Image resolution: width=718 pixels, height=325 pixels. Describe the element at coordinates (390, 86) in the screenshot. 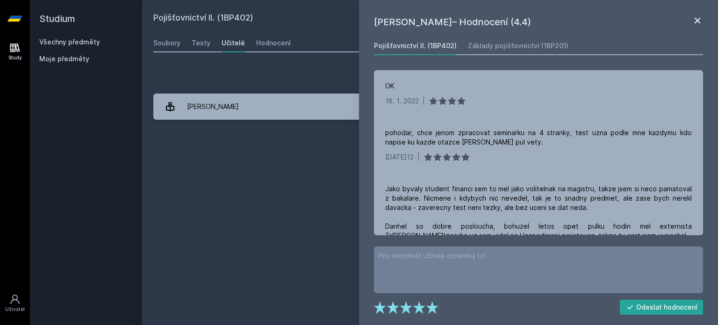

I see `div: OK` at that location.